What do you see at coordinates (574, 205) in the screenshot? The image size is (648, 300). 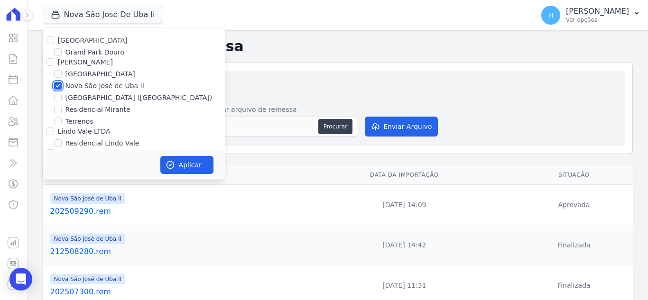 I see `td: Aprovada` at bounding box center [574, 205].